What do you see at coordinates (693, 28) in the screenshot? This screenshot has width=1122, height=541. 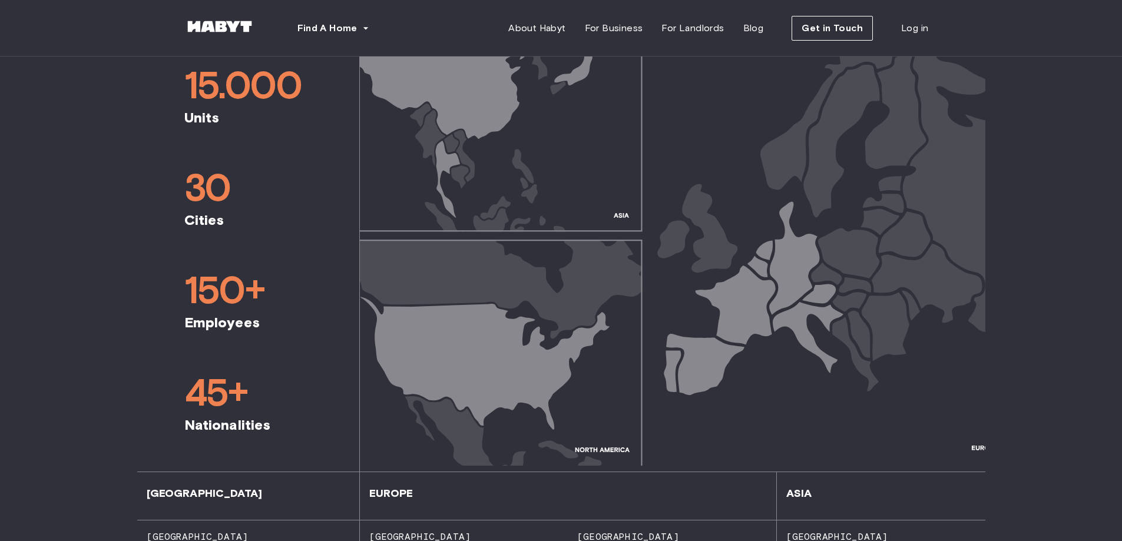 I see `a: For Landlords` at bounding box center [693, 28].